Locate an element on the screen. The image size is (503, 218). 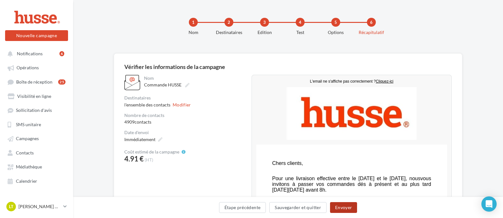
span: L'email ne s'affiche pas correctement ? is located at coordinates (90, 6).